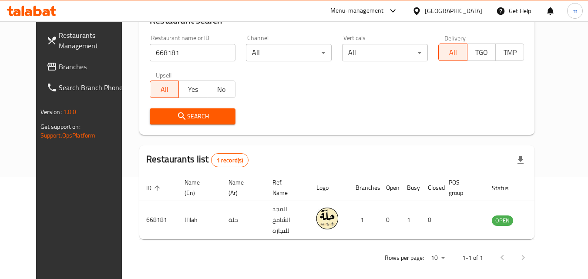  I want to click on span: POS group, so click(462, 188).